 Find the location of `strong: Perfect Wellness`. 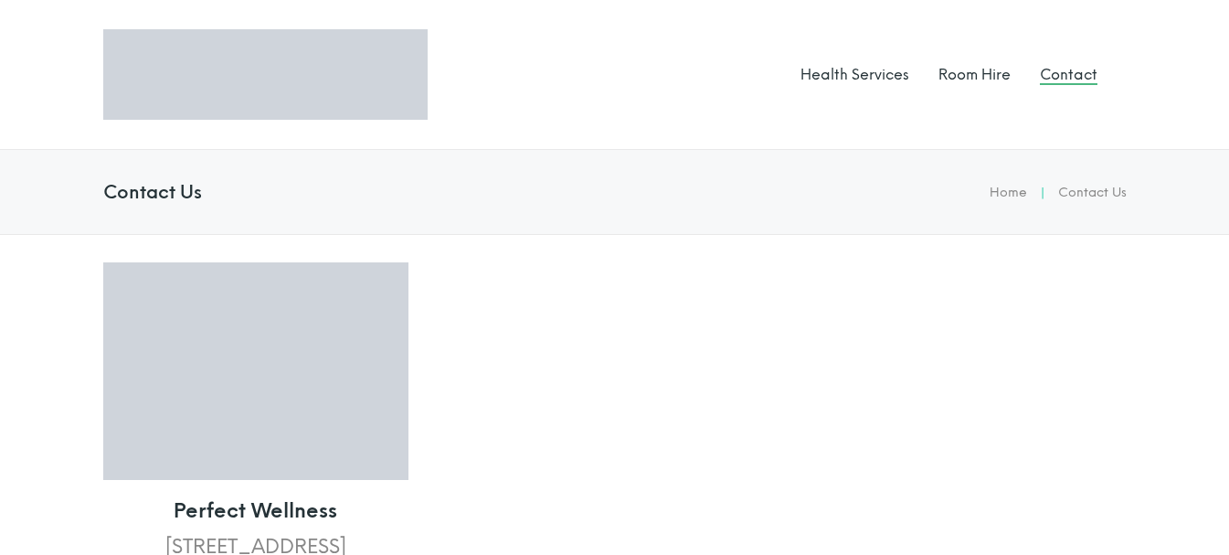

strong: Perfect Wellness is located at coordinates (255, 510).